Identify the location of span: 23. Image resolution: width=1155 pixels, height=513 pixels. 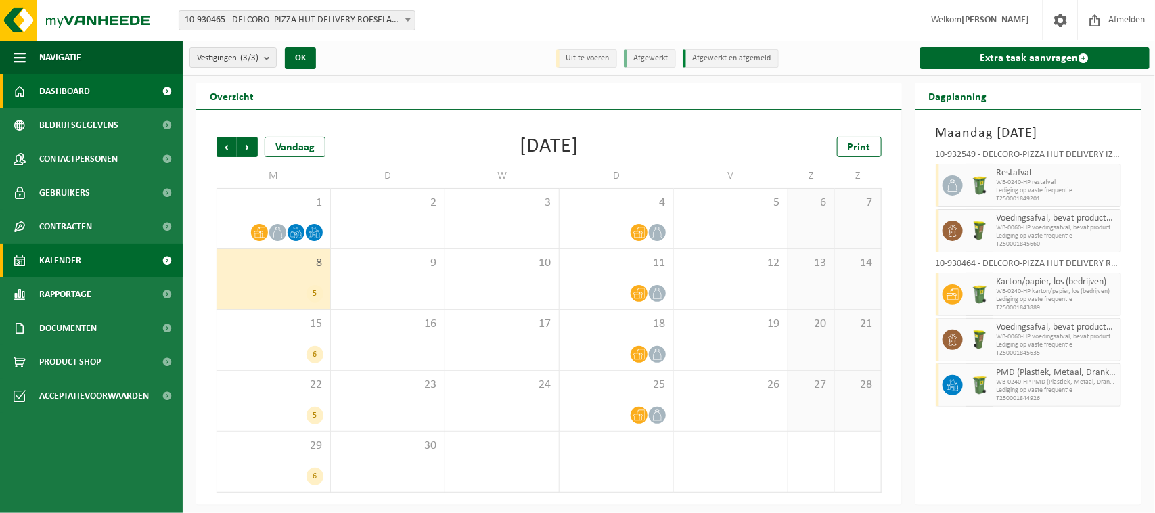
(388, 385).